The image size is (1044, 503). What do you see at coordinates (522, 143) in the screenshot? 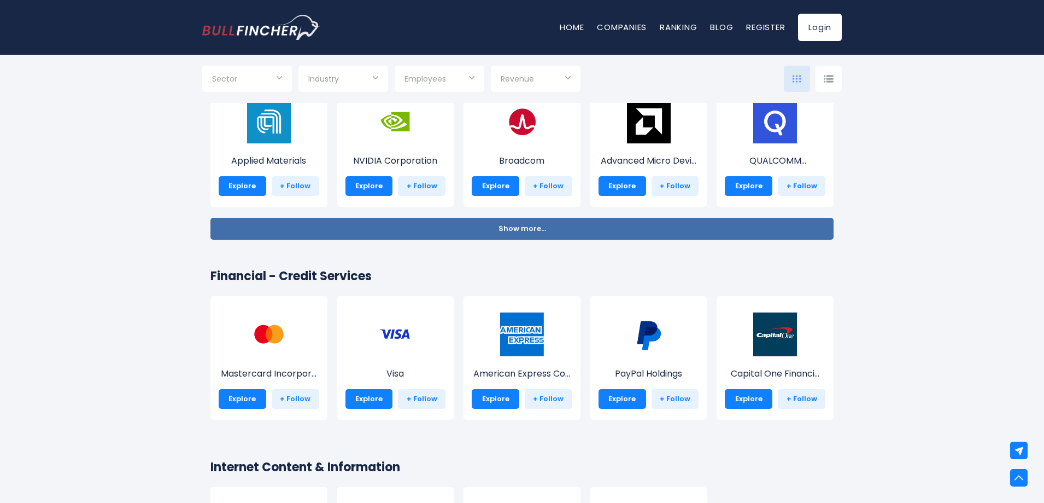
I see `a: Broadcom` at bounding box center [522, 143].